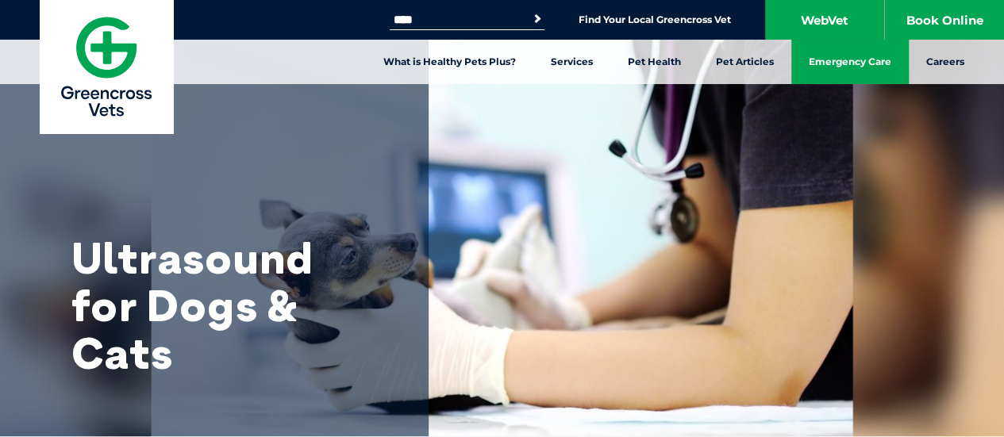  I want to click on a: Services, so click(571, 62).